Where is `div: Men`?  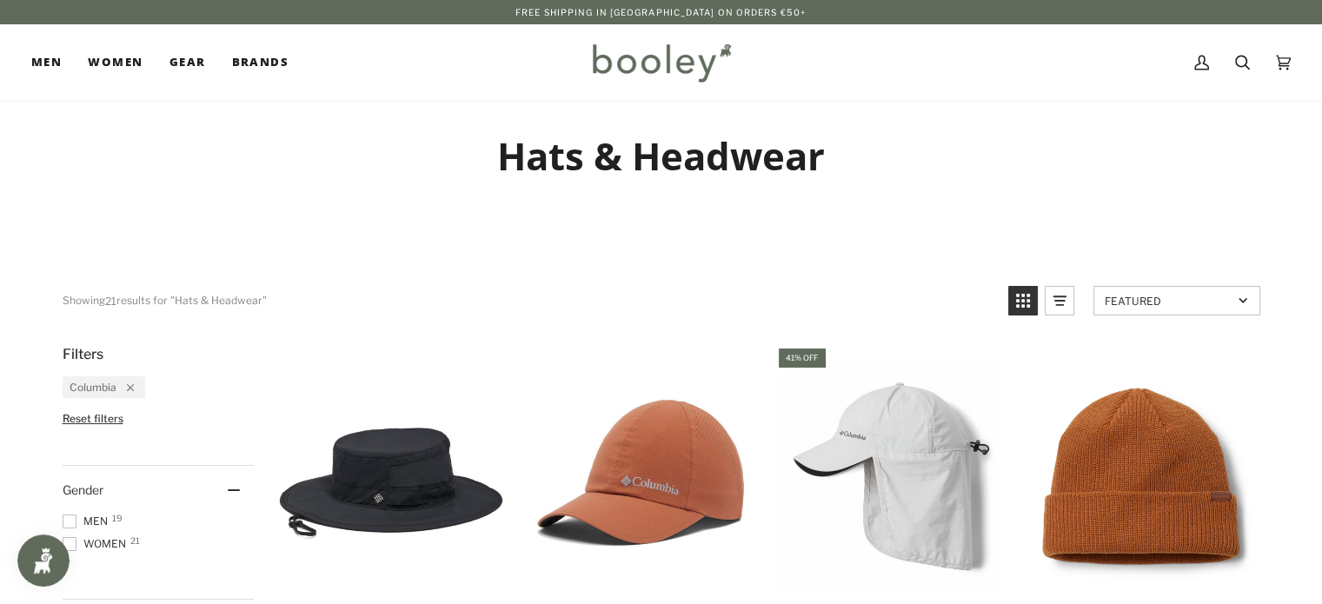
div: Men is located at coordinates (53, 63).